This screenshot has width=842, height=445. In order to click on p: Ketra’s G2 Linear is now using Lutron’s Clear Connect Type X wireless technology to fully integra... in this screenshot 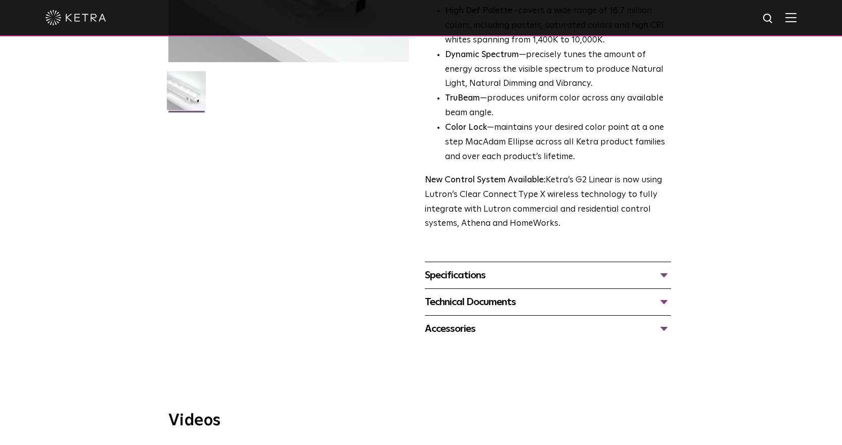, I will do `click(547, 203)`.